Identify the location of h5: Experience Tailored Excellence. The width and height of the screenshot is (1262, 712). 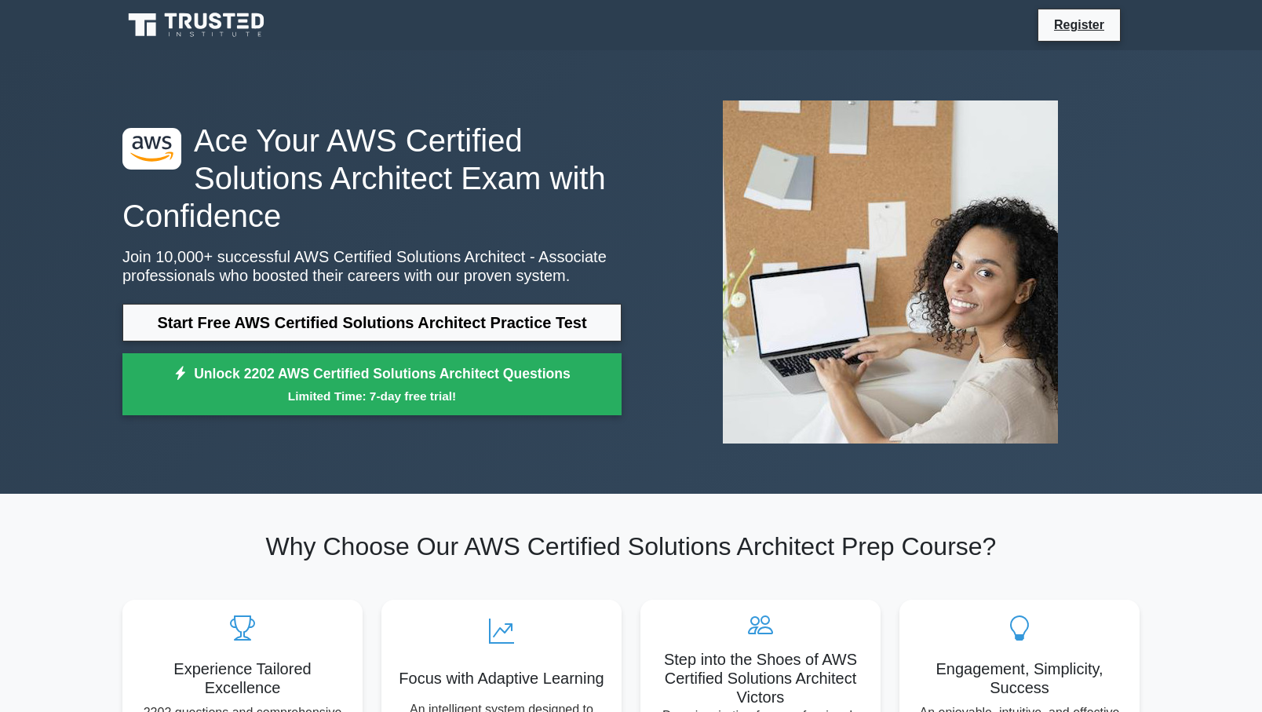
(243, 678).